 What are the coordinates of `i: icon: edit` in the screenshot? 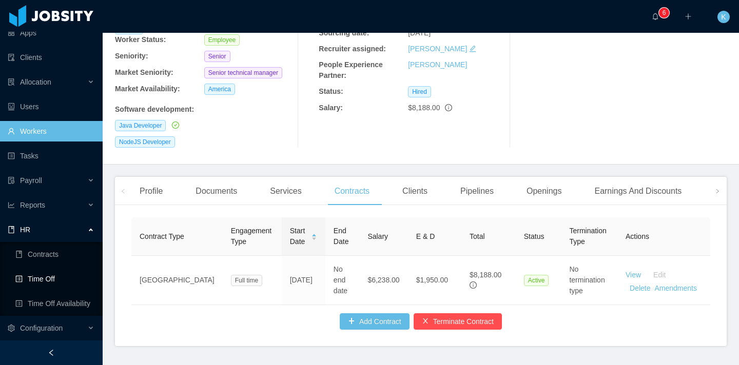 It's located at (473, 49).